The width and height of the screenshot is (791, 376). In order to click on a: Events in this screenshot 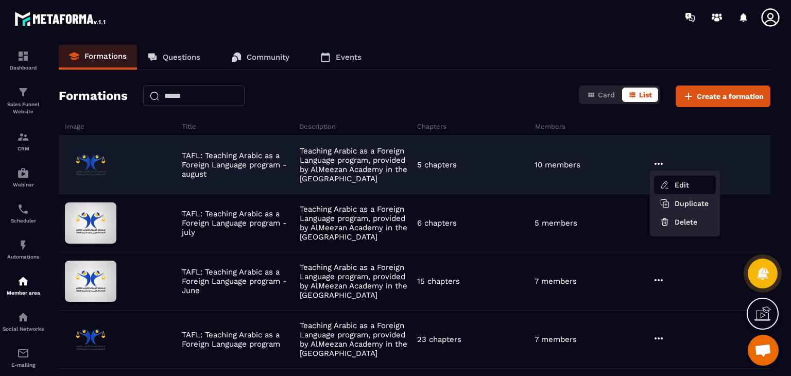, I will do `click(341, 57)`.